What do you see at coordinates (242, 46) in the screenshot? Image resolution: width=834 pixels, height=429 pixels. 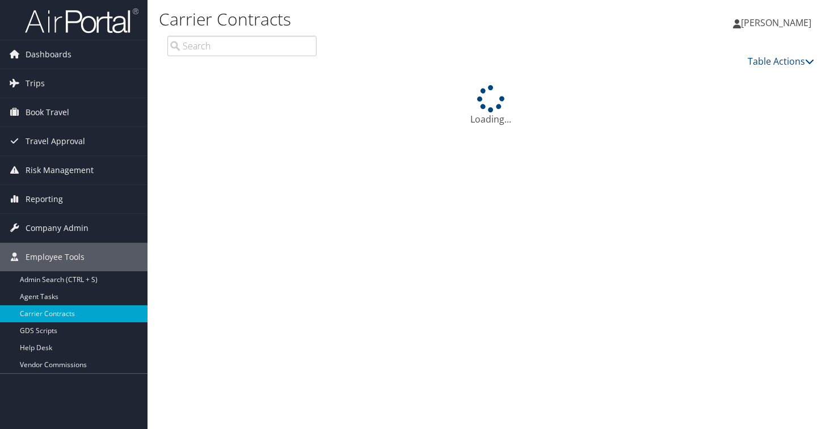 I see `input: Search` at bounding box center [242, 46].